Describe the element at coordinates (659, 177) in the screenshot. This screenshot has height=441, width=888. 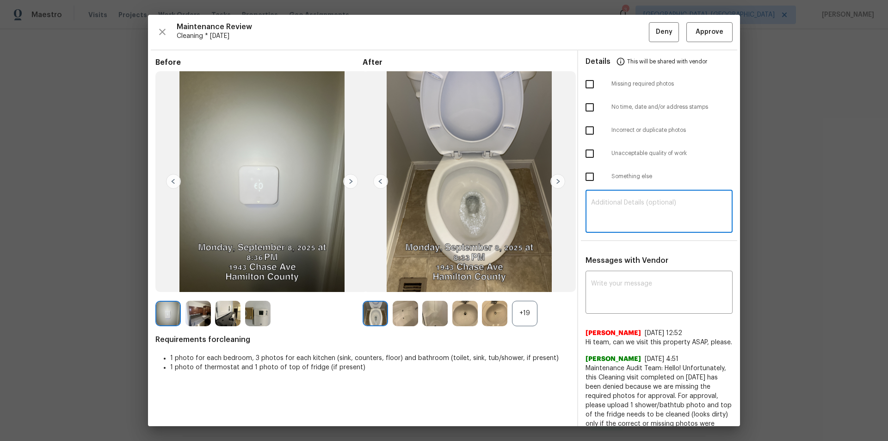
I see `div: Something else` at that location.